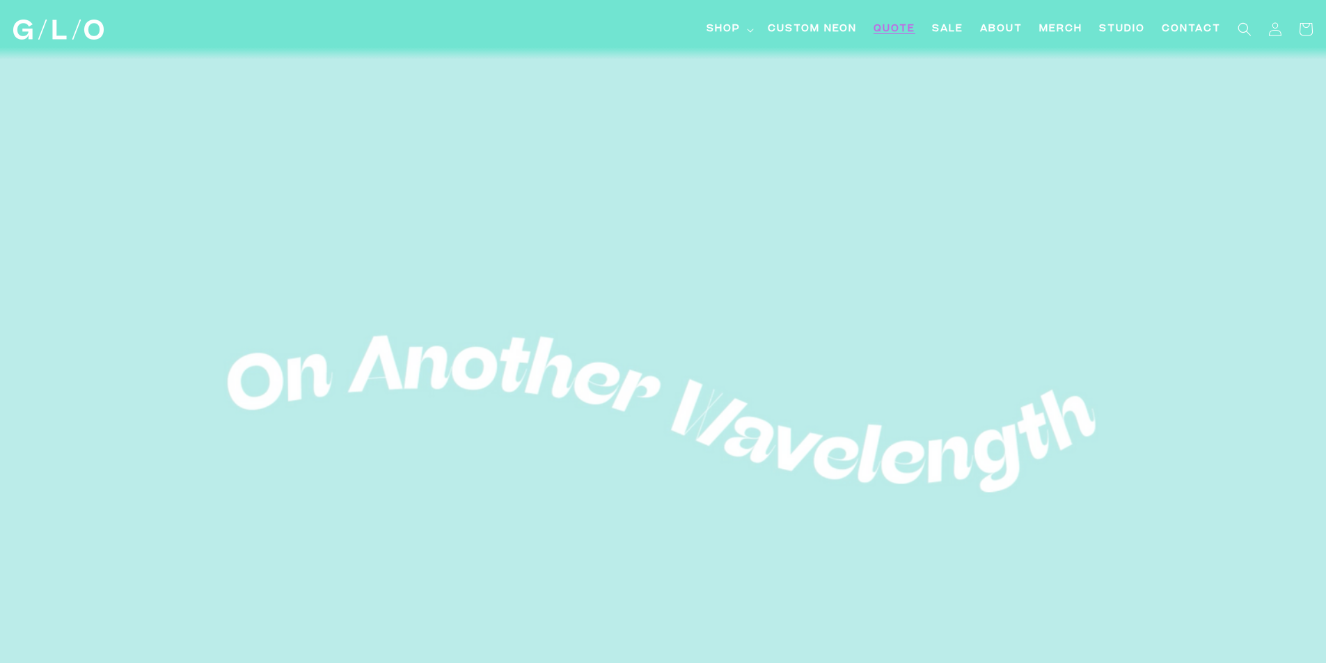 The width and height of the screenshot is (1326, 663). Describe the element at coordinates (1061, 29) in the screenshot. I see `a: Merch` at that location.